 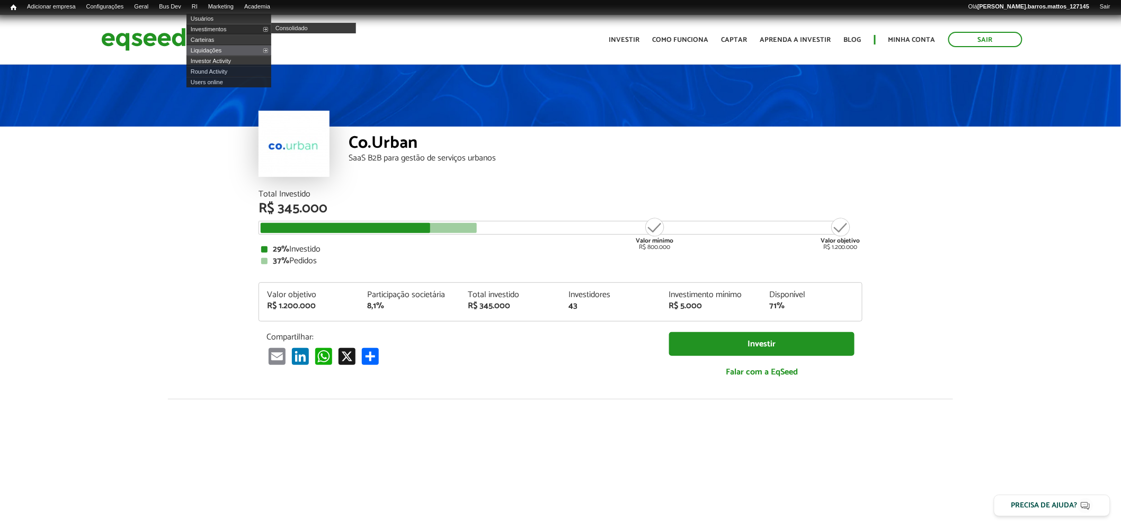 I want to click on div: Total investido, so click(x=510, y=295).